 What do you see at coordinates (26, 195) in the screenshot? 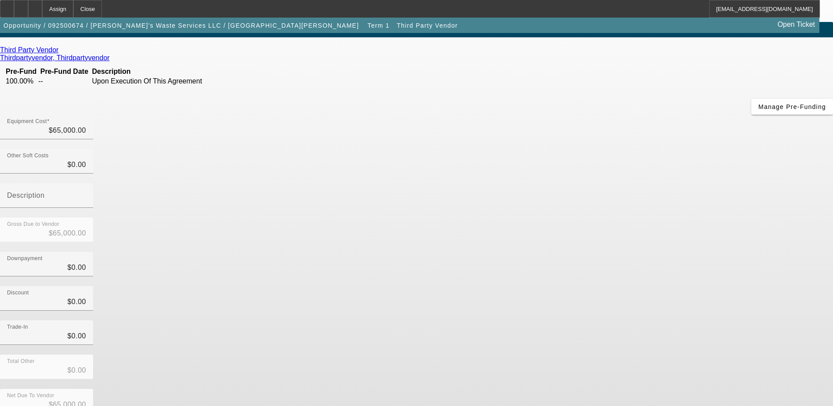
I see `mat-label: Description` at bounding box center [26, 195].